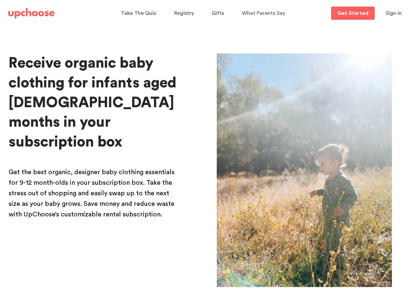  What do you see at coordinates (218, 13) in the screenshot?
I see `span: Gifts` at bounding box center [218, 13].